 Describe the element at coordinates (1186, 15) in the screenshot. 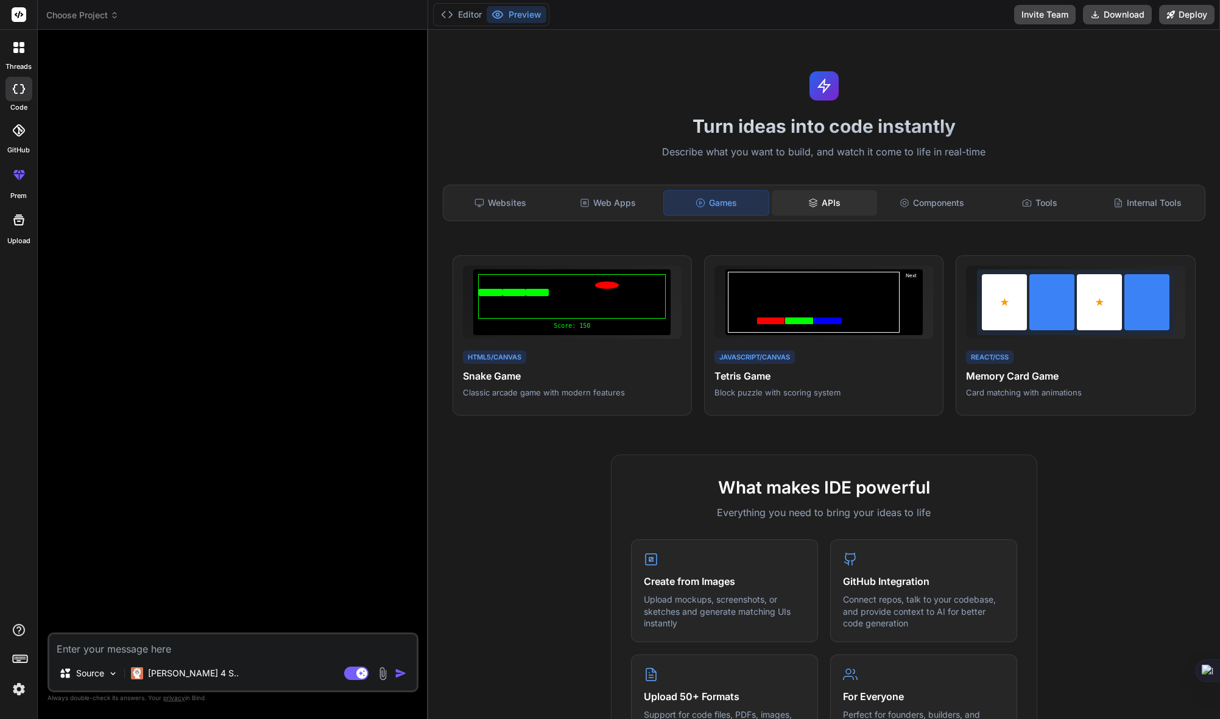

I see `button: Deploy` at that location.